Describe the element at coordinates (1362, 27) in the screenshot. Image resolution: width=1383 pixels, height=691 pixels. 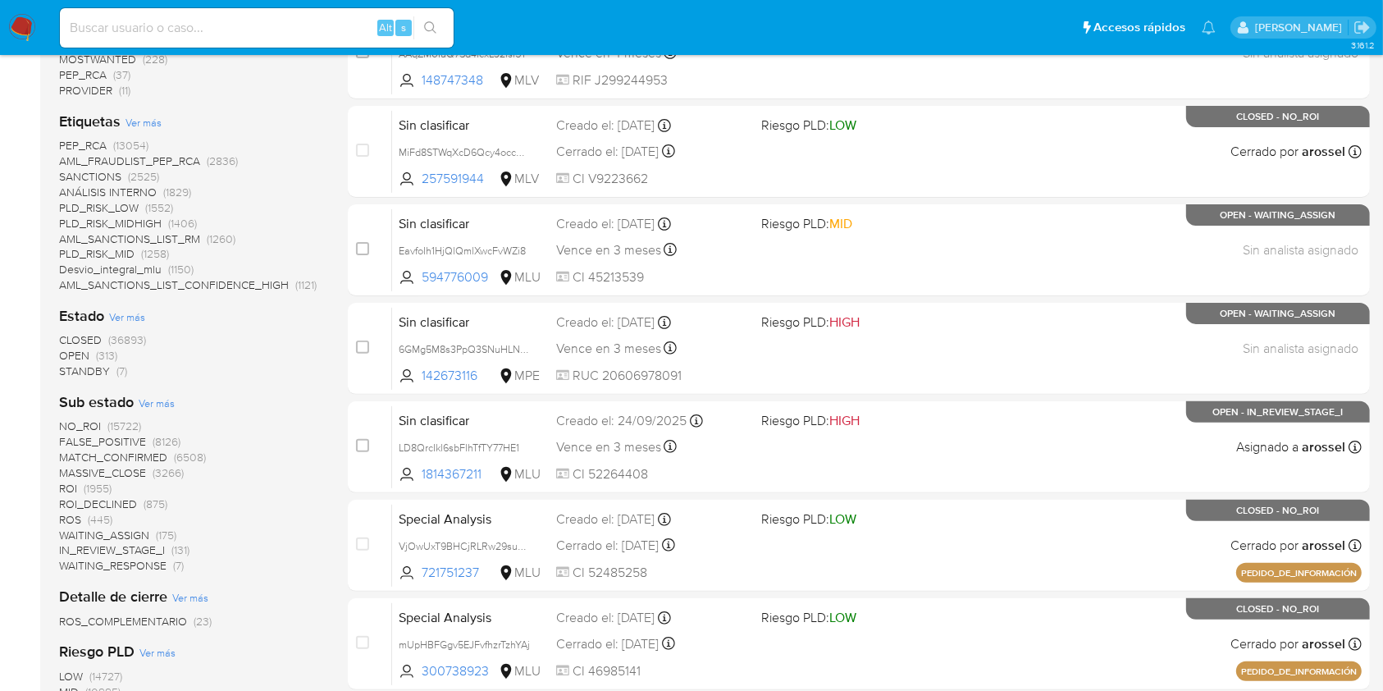
I see `a: Salir` at that location.